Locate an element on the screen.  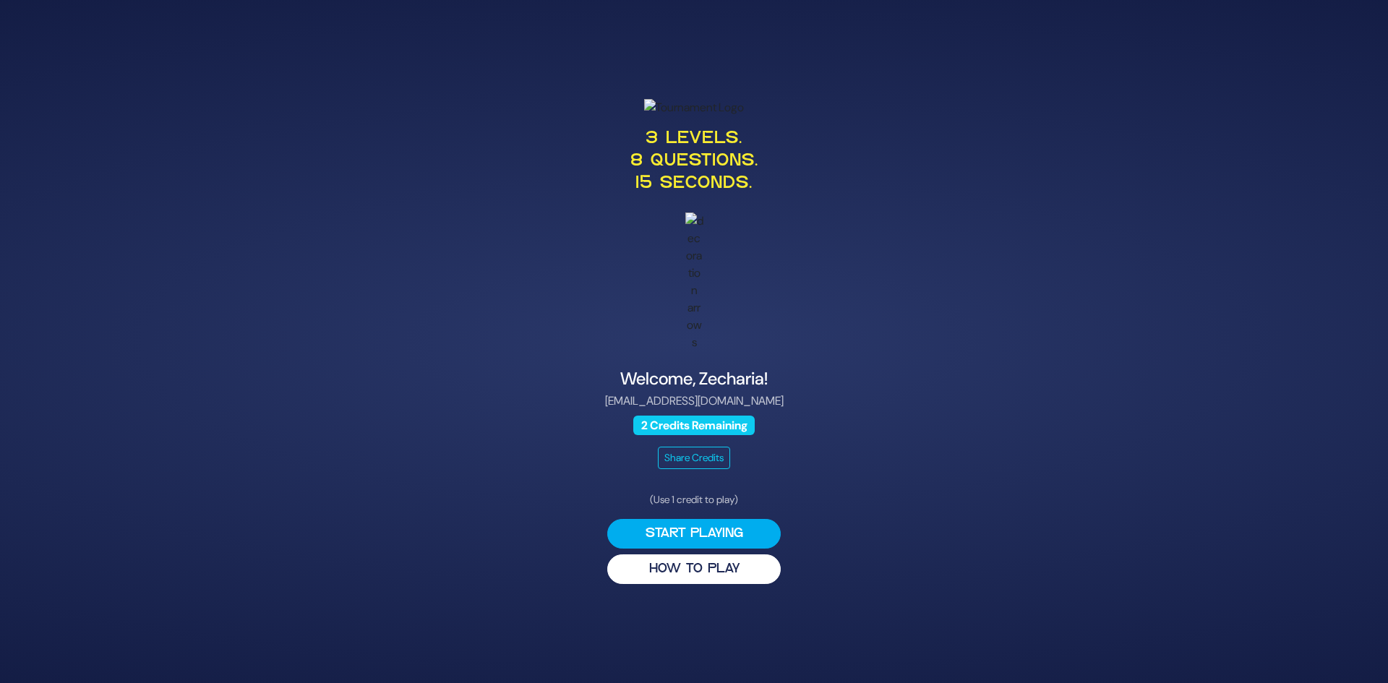
img: decoration arrows is located at coordinates (694, 282).